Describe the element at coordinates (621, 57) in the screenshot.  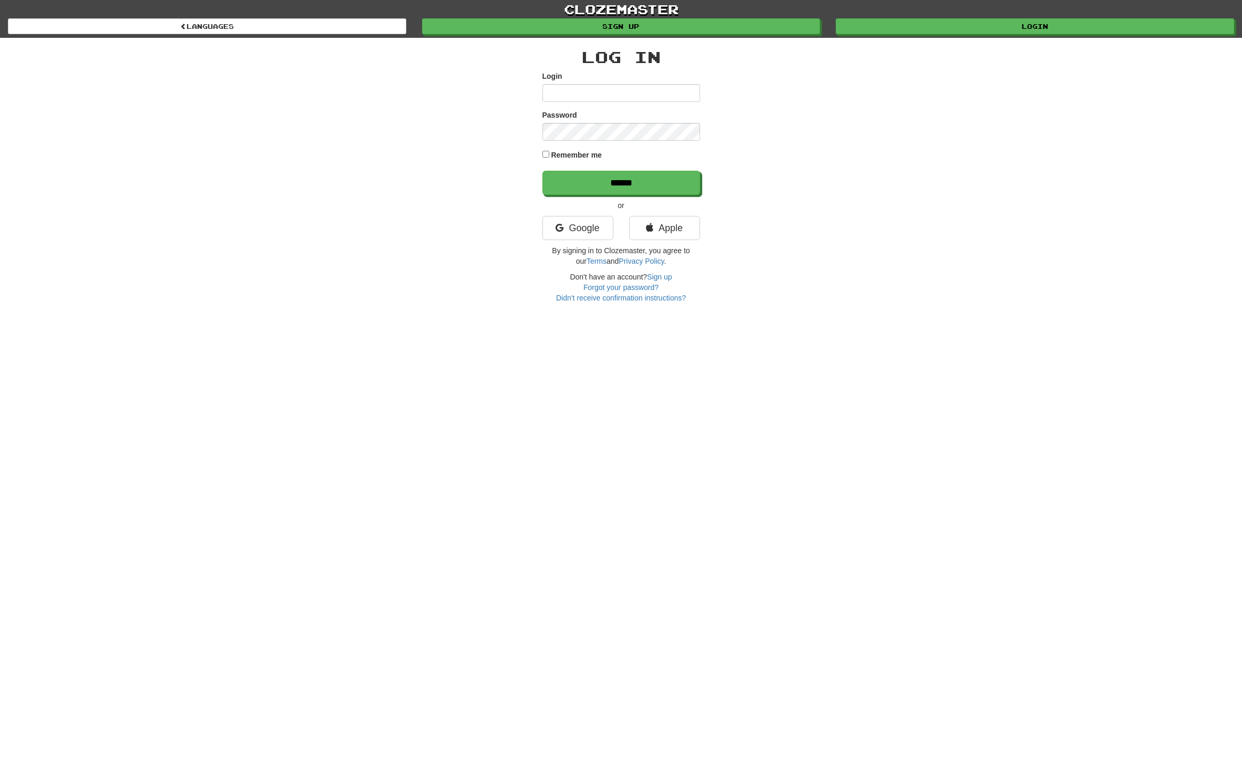
I see `h2: Log In` at that location.